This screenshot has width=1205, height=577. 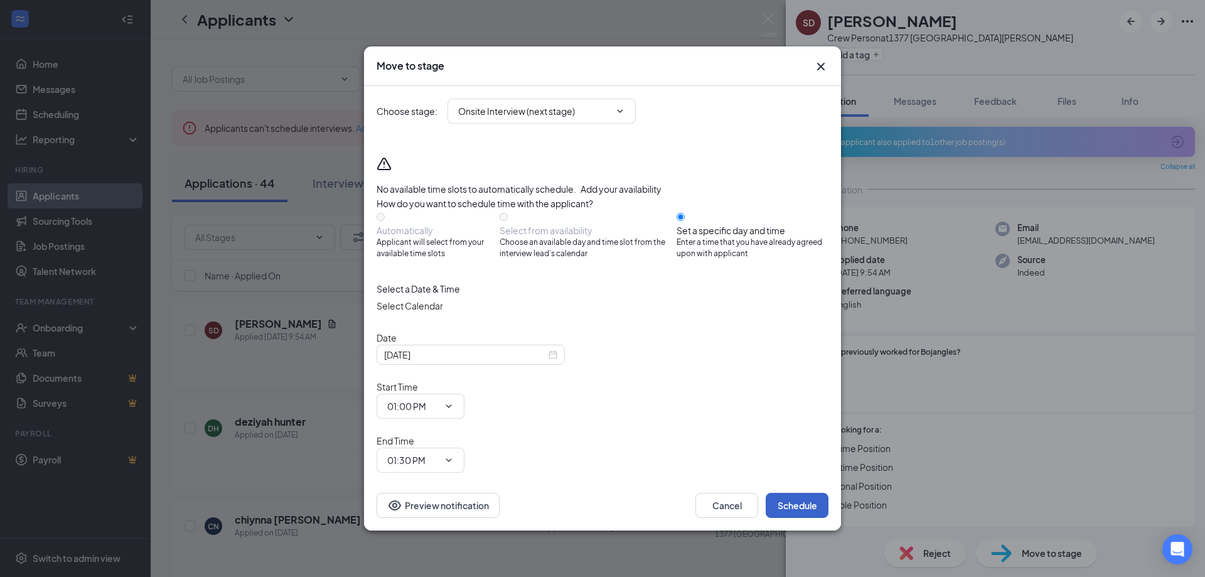 What do you see at coordinates (438, 230) in the screenshot?
I see `div: Automatically` at bounding box center [438, 230].